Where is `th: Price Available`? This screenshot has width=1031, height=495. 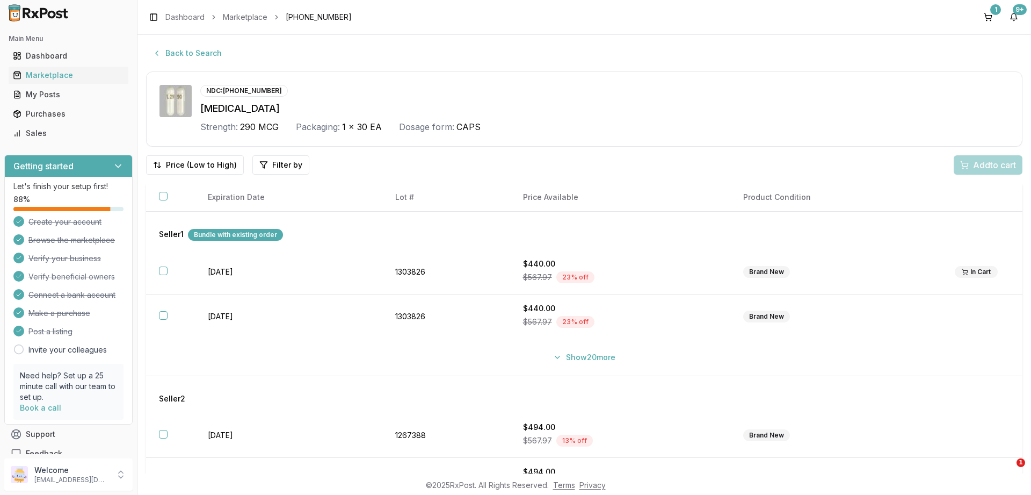 th: Price Available is located at coordinates (620, 197).